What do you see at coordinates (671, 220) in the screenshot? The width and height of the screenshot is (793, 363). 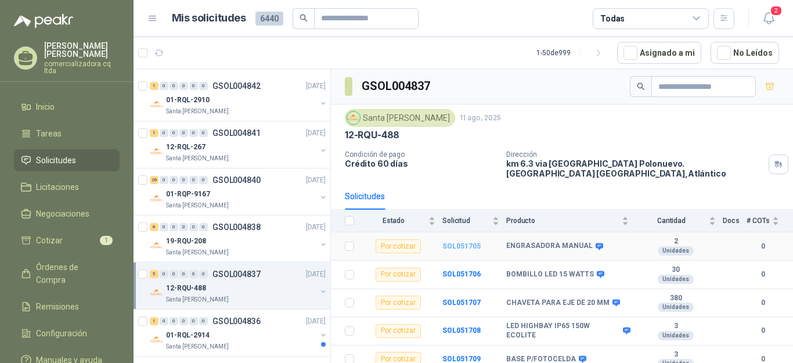 I see `span: Cantidad` at bounding box center [671, 220].